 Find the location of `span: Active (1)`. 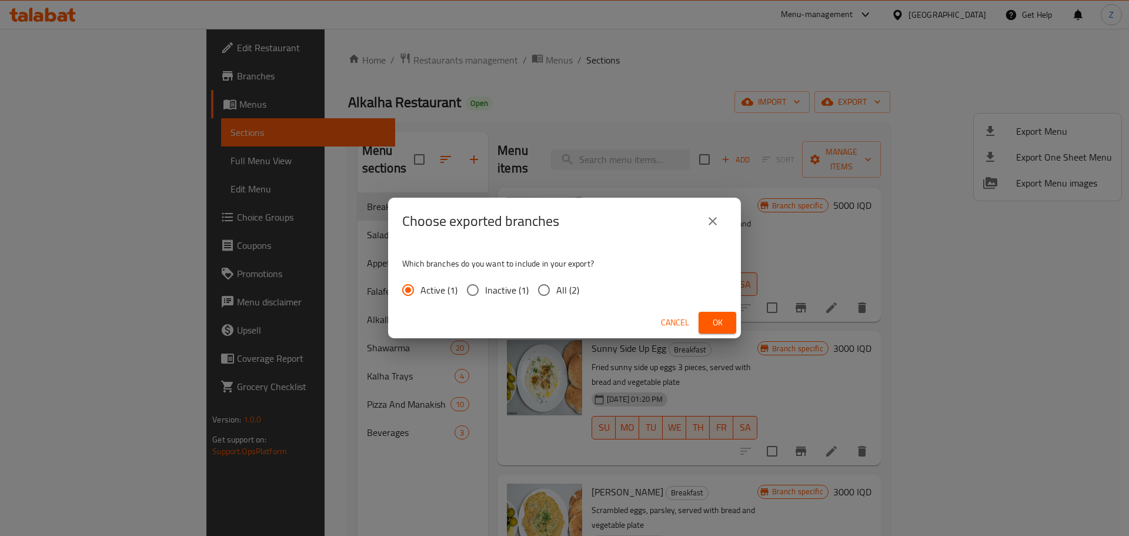

span: Active (1) is located at coordinates (439, 290).